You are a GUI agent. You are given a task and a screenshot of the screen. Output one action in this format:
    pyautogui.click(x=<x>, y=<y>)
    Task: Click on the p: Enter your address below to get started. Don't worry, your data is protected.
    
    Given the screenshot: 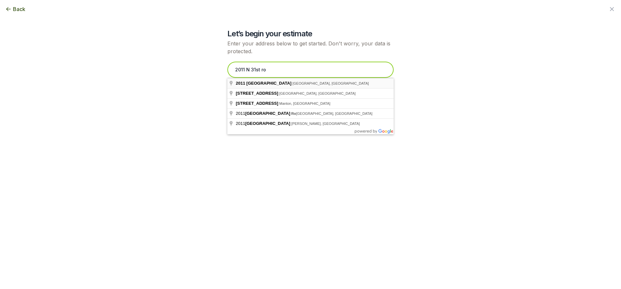 What is the action you would take?
    pyautogui.click(x=310, y=47)
    